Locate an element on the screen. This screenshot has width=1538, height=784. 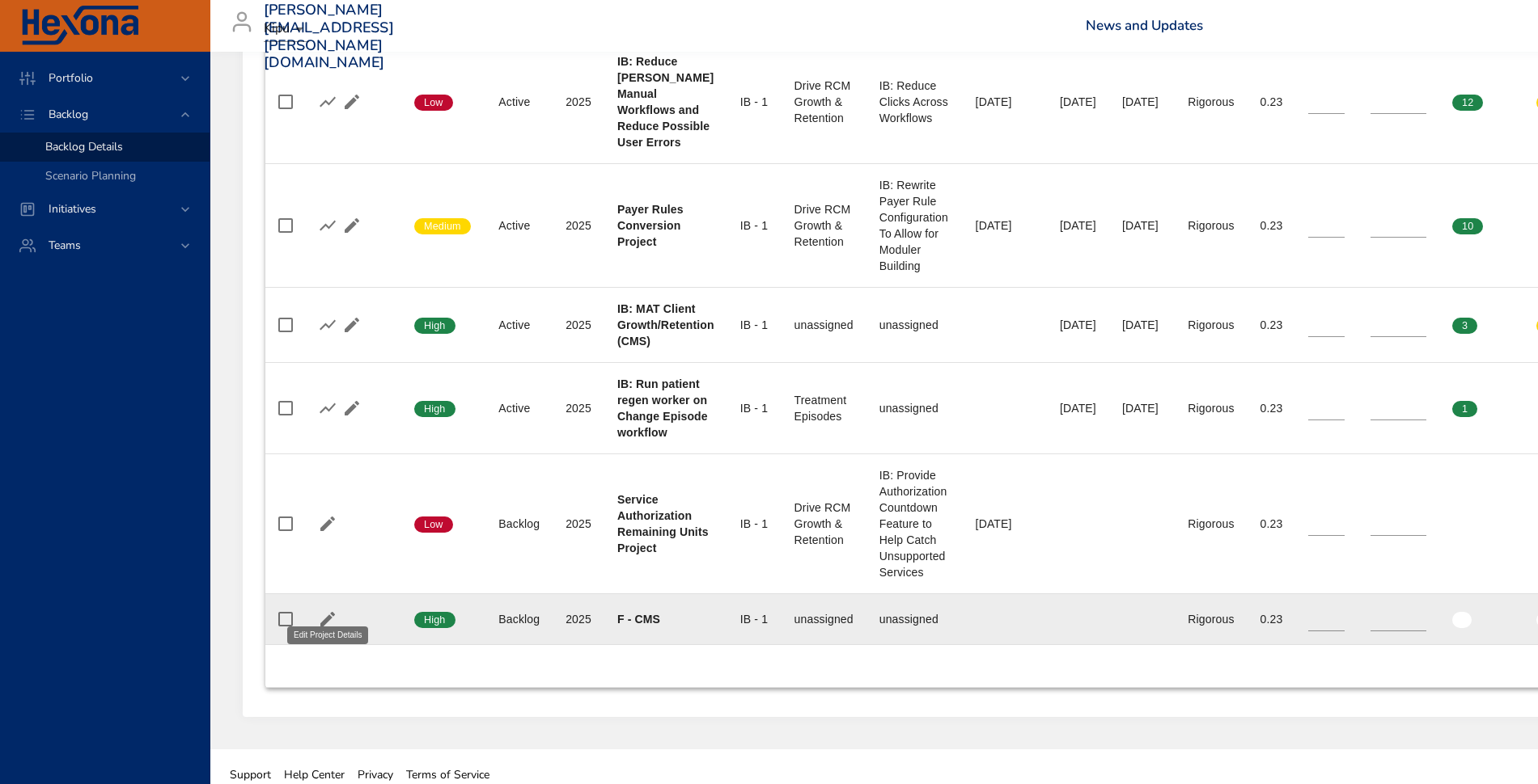
b: Service Authorization Remaining Units Project is located at coordinates (662, 524).